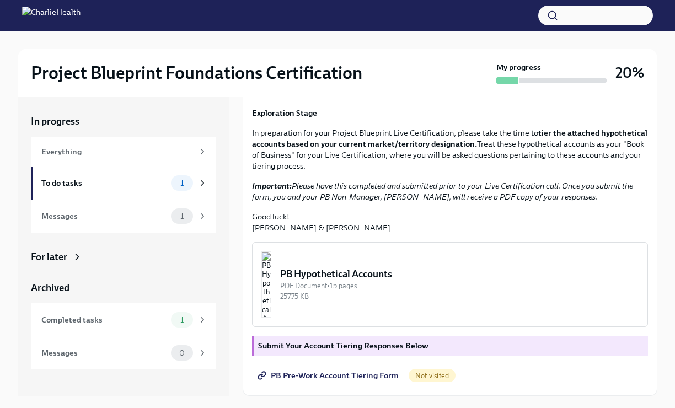 This screenshot has height=408, width=675. Describe the element at coordinates (272, 186) in the screenshot. I see `strong: Important:` at that location.